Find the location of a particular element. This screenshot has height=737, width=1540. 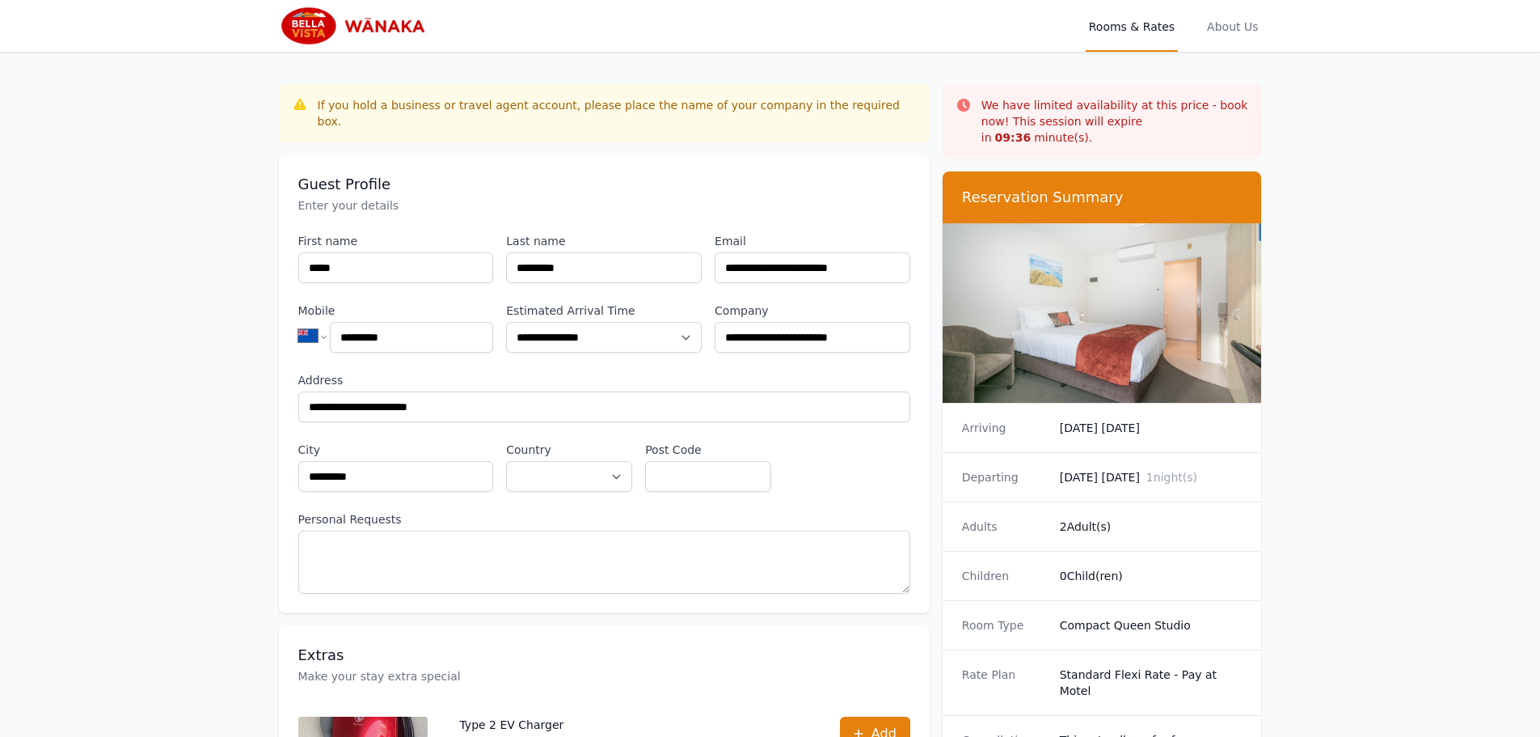

dd: 2 Adult(s) is located at coordinates (1151, 526).